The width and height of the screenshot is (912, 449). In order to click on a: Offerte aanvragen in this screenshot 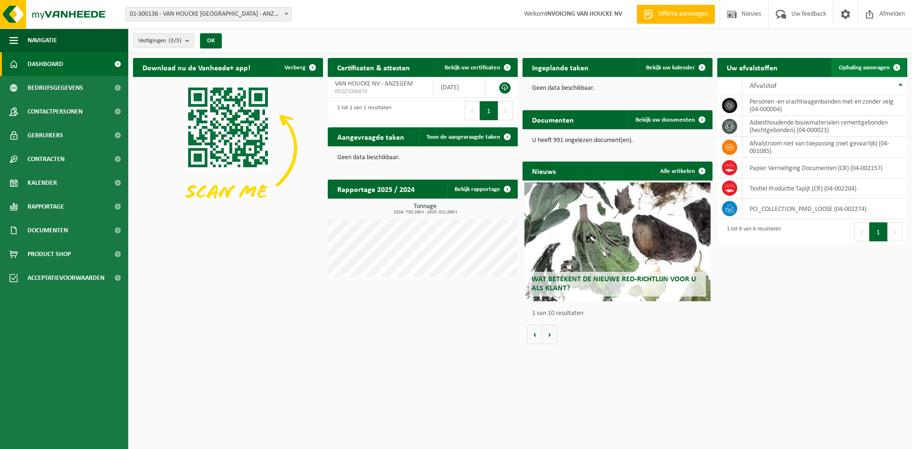, I will do `click(676, 14)`.